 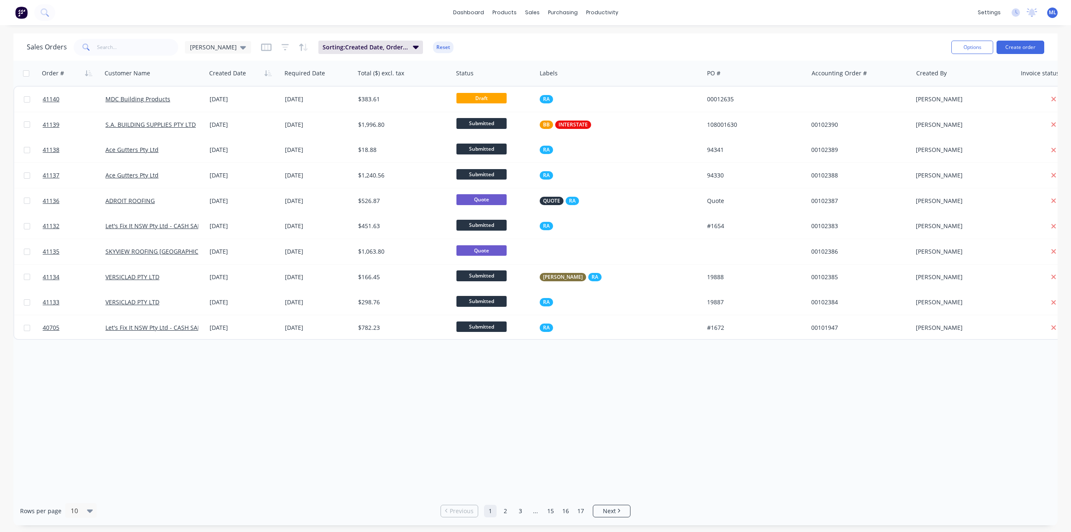 What do you see at coordinates (714, 73) in the screenshot?
I see `div: PO #` at bounding box center [714, 73].